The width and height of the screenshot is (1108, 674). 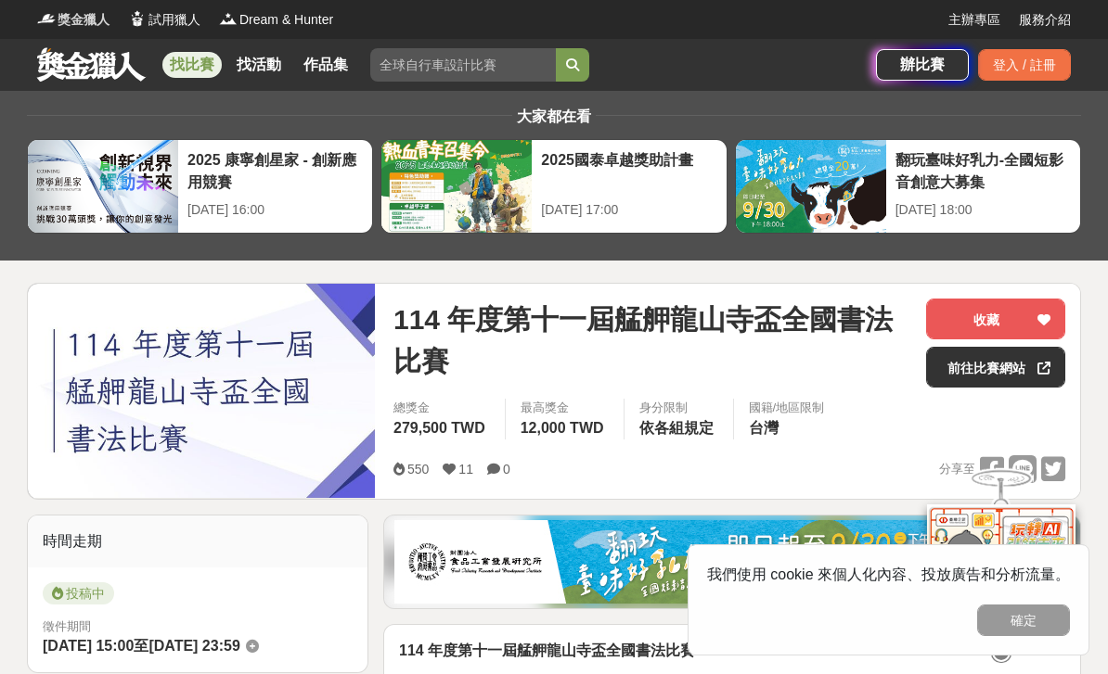 I want to click on span: 分享至, so click(x=956, y=469).